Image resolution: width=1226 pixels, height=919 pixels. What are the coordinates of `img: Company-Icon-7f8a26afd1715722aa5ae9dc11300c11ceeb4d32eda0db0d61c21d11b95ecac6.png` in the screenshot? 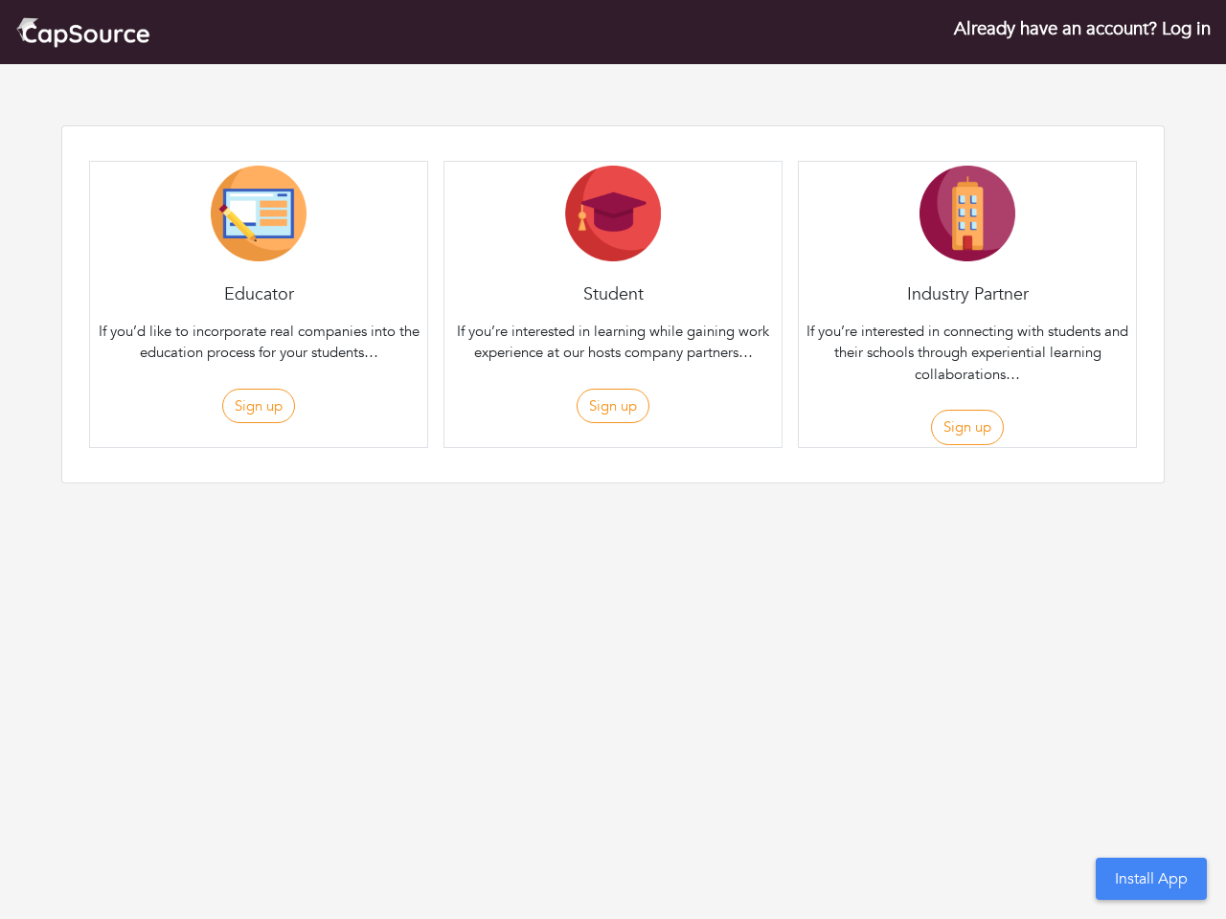 It's located at (967, 214).